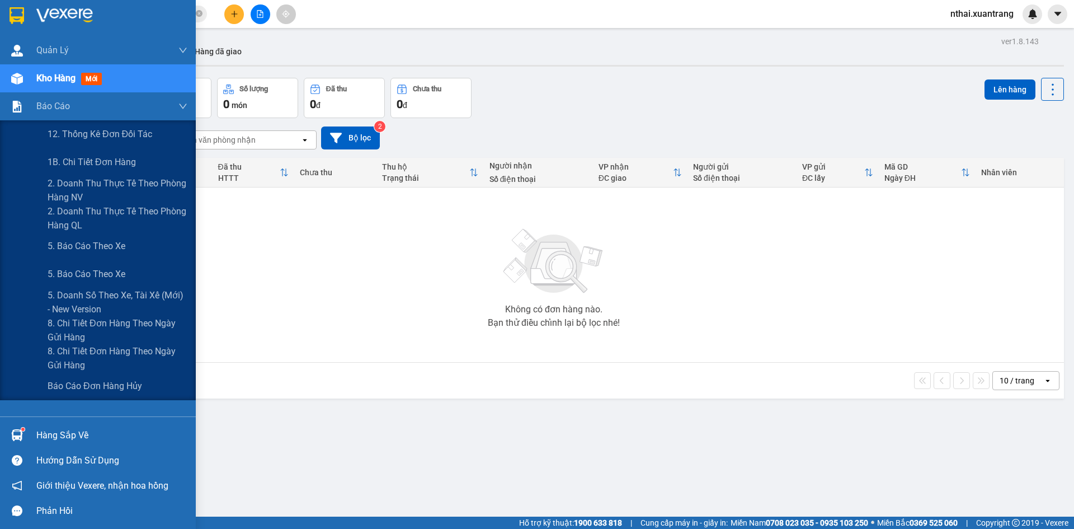 The width and height of the screenshot is (1074, 529). What do you see at coordinates (217, 140) in the screenshot?
I see `div: Chọn văn phòng nhận` at bounding box center [217, 140].